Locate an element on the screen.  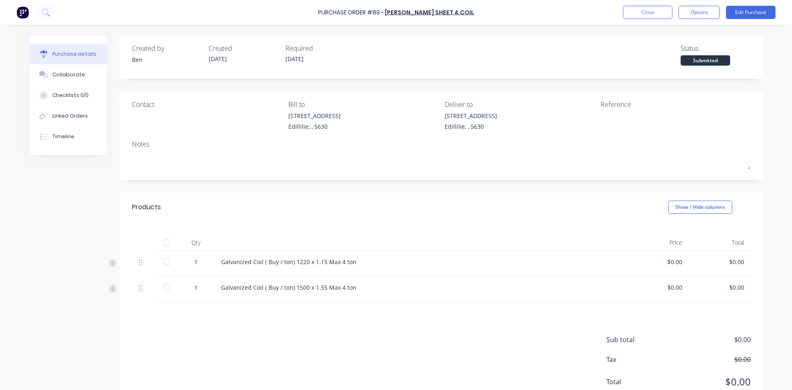
button: Linked Orders is located at coordinates (68, 116).